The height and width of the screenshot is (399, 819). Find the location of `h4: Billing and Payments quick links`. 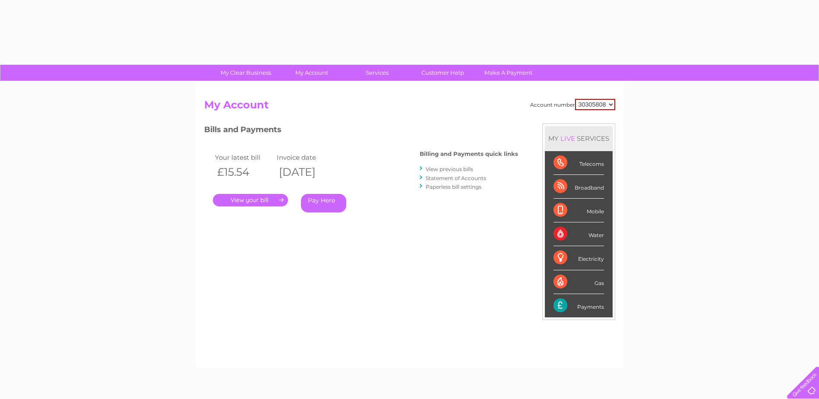

h4: Billing and Payments quick links is located at coordinates (469, 154).